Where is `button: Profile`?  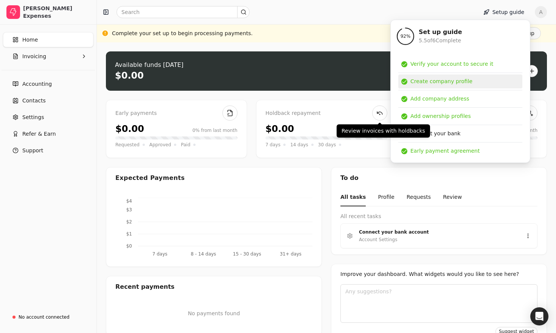 button: Profile is located at coordinates (386, 197).